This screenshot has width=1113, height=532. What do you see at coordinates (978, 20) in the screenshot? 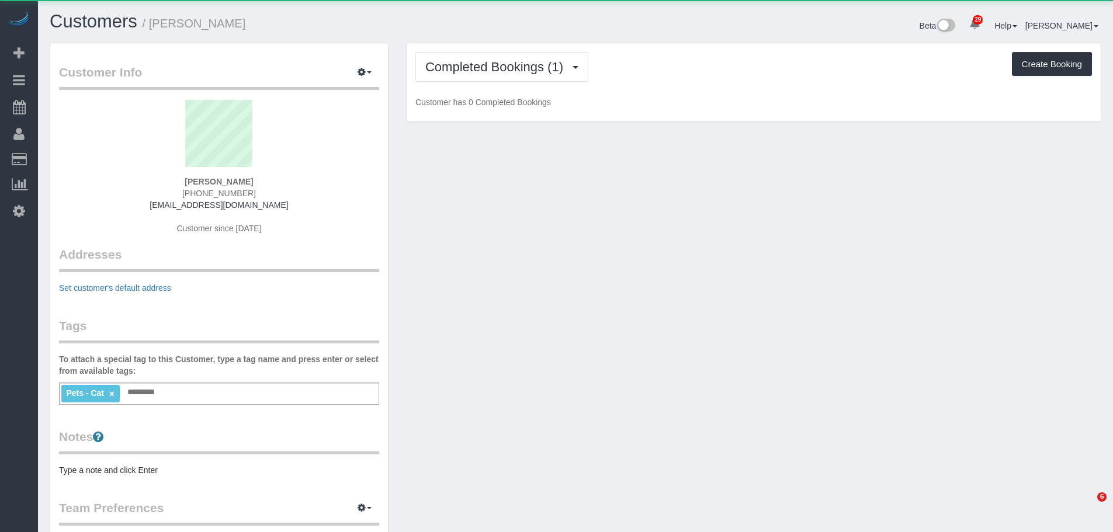
I see `span: 29` at bounding box center [978, 20].